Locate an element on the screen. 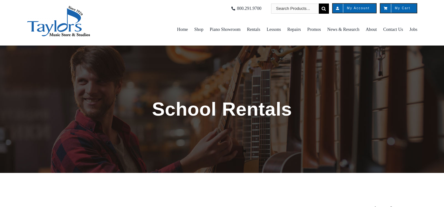  span: Repairs is located at coordinates (294, 30).